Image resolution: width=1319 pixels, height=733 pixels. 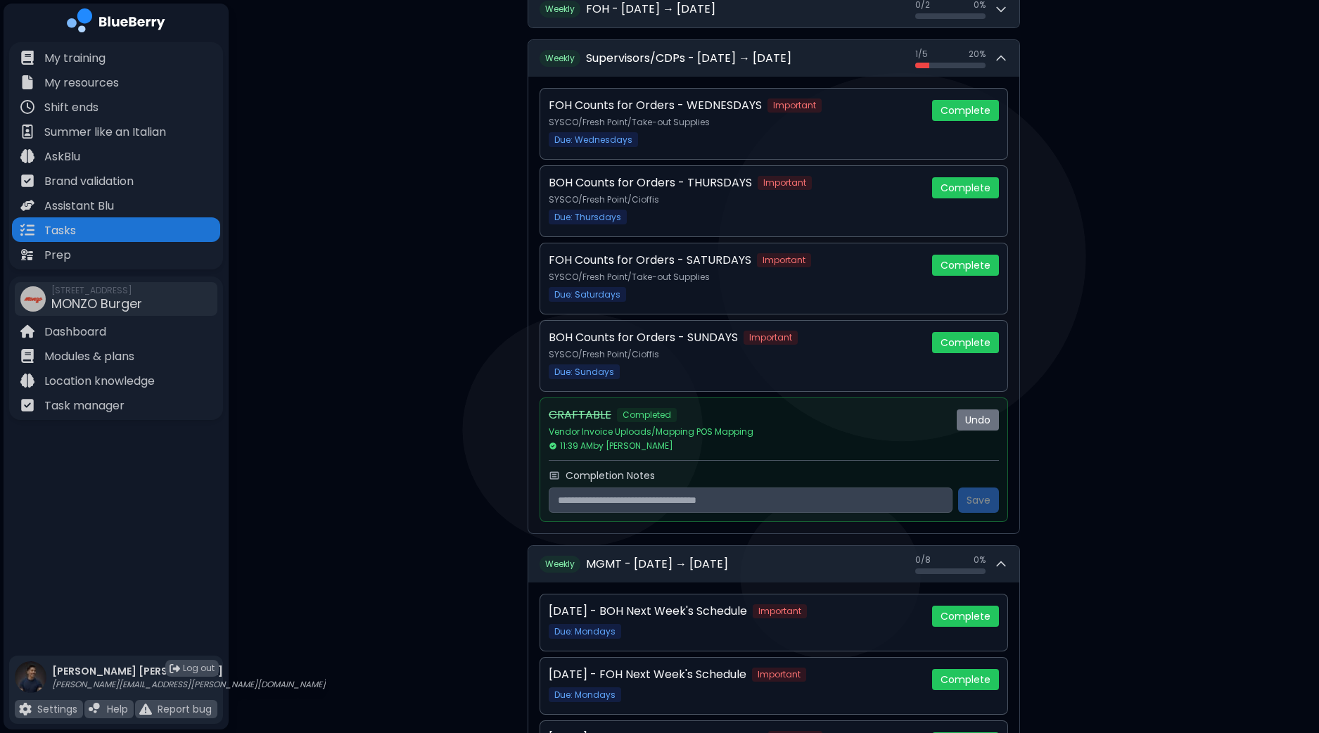 What do you see at coordinates (116, 23) in the screenshot?
I see `img: company logo` at bounding box center [116, 23].